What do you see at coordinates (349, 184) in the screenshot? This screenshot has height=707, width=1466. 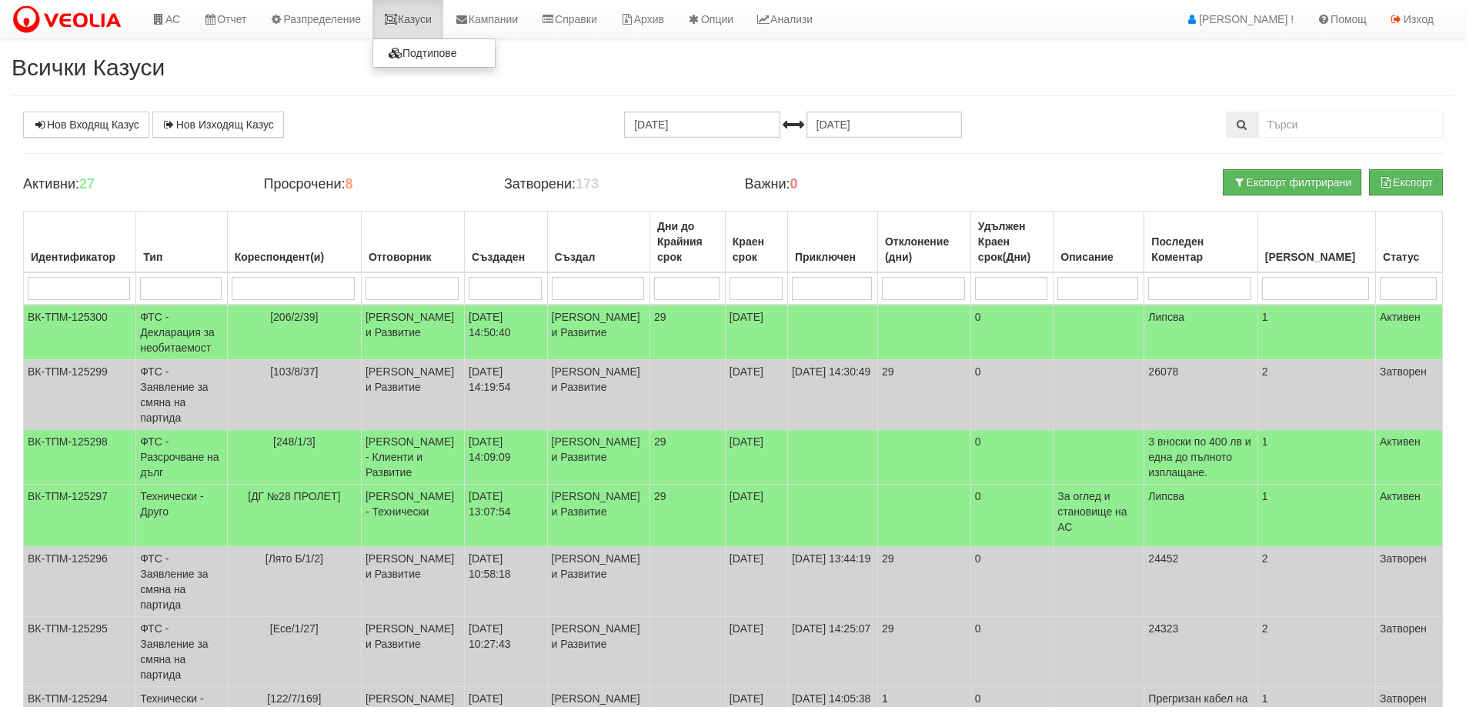 I see `b: 8` at bounding box center [349, 184].